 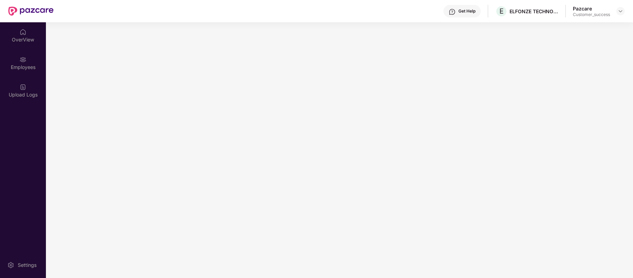 What do you see at coordinates (23, 32) in the screenshot?
I see `img: svg+xml;base64,PHN2ZyBpZD0iSG9tZSIgeG1sbnM9Imh0dHA6Ly93d3cudzMub3JnLzIwMDAvc3ZnIiB3aWR0aD0iMjAiIG...` at bounding box center [23, 32].